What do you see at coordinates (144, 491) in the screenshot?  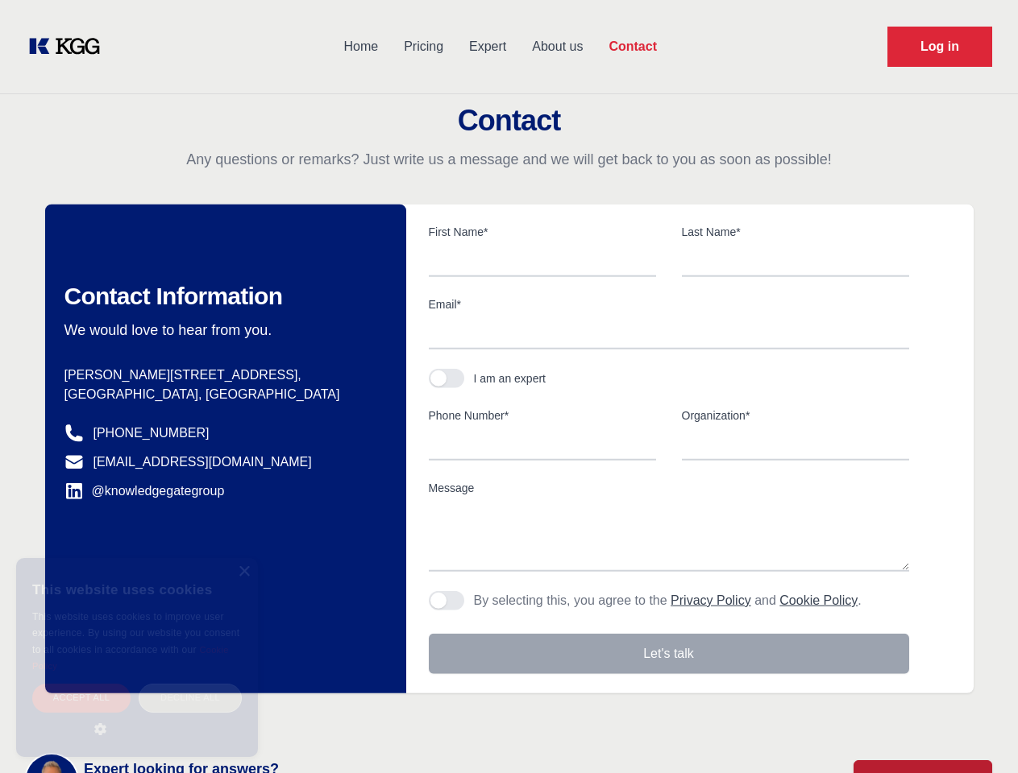 I see `a: @knowledgegategroup` at bounding box center [144, 491].